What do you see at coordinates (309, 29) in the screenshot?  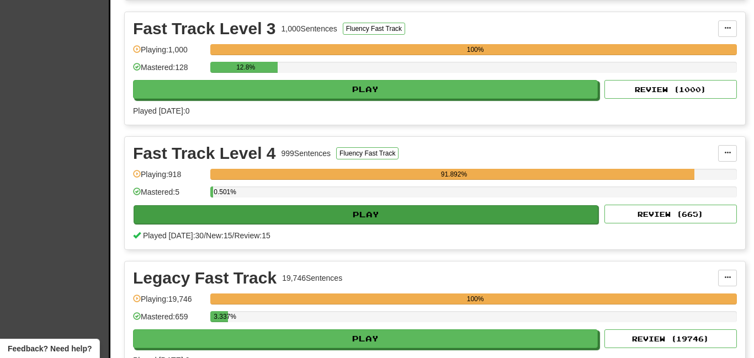 I see `div: 1,000 Sentences` at bounding box center [309, 29].